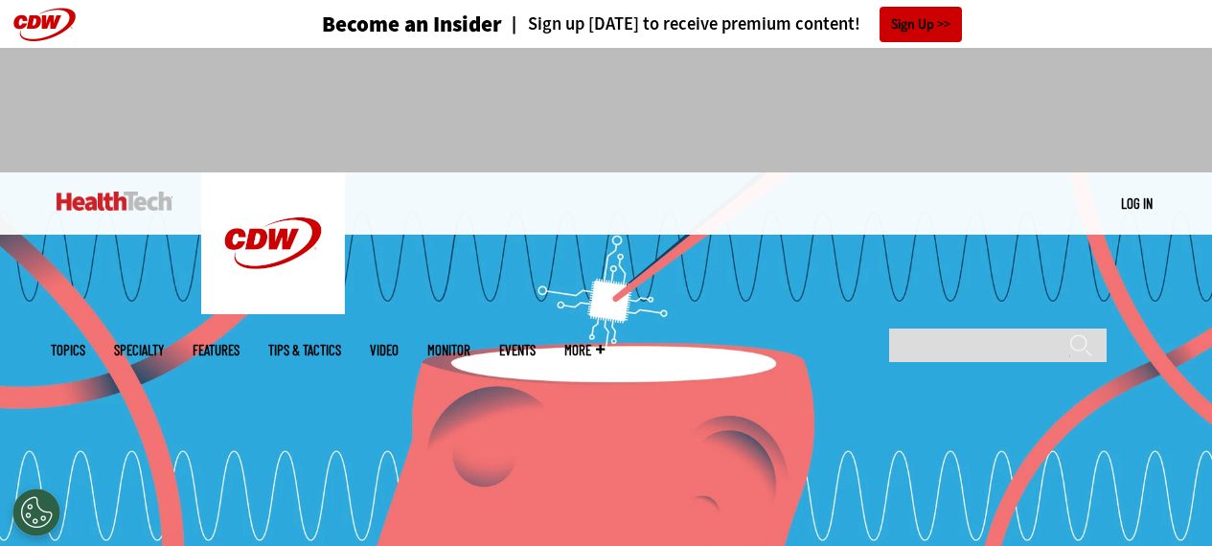  Describe the element at coordinates (1136, 203) in the screenshot. I see `a: Log in` at that location.